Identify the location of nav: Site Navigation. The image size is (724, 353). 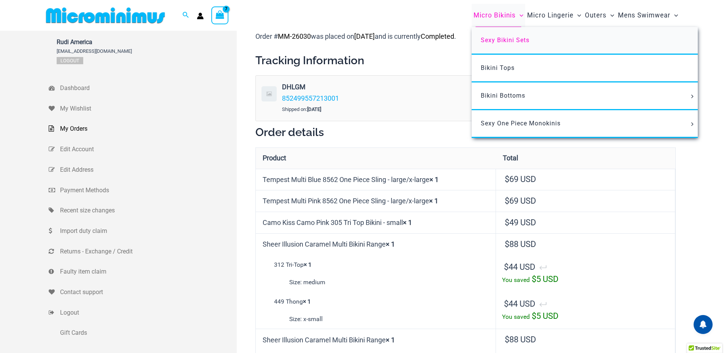
(576, 15).